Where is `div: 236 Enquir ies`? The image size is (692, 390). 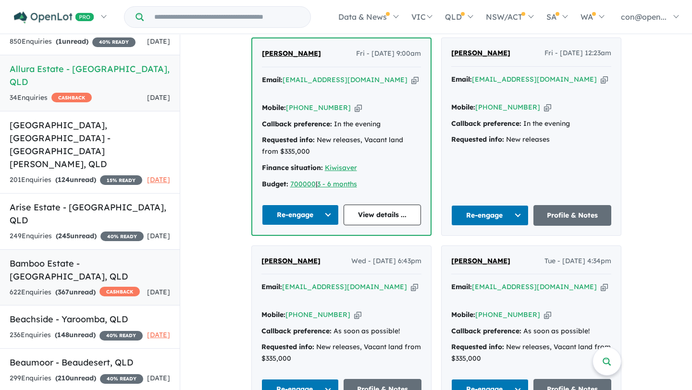
div: 236 Enquir ies is located at coordinates (76, 336).